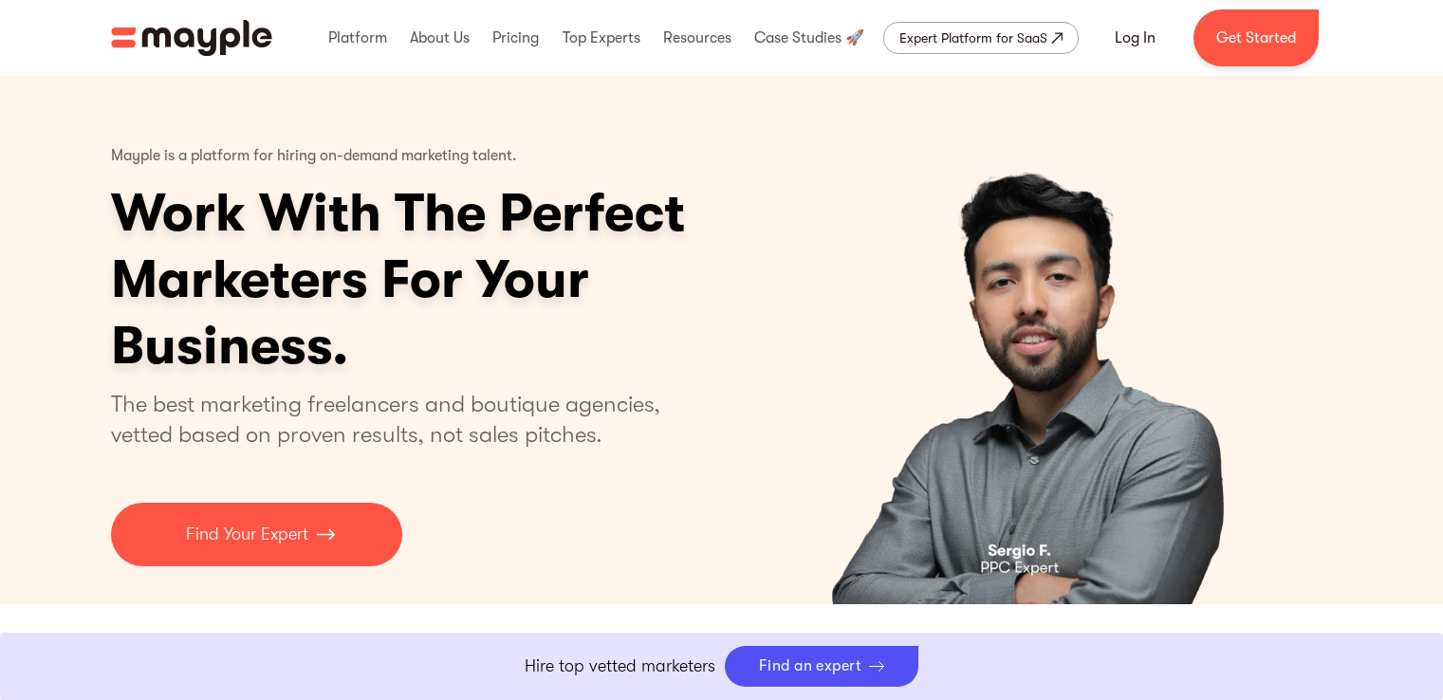  What do you see at coordinates (247, 534) in the screenshot?
I see `p: Find Your Expert` at bounding box center [247, 534].